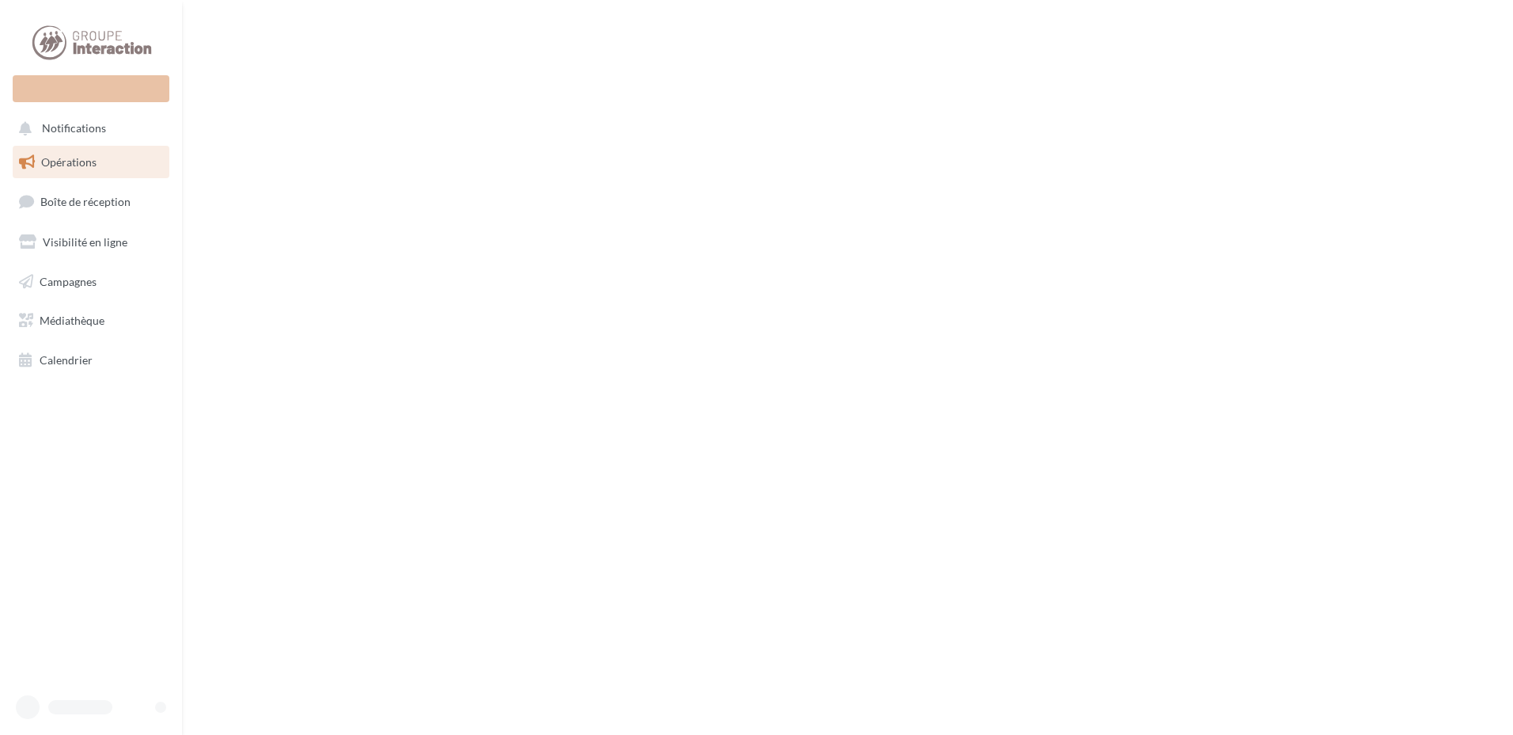 This screenshot has height=735, width=1513. Describe the element at coordinates (74, 128) in the screenshot. I see `span: Notifications` at that location.